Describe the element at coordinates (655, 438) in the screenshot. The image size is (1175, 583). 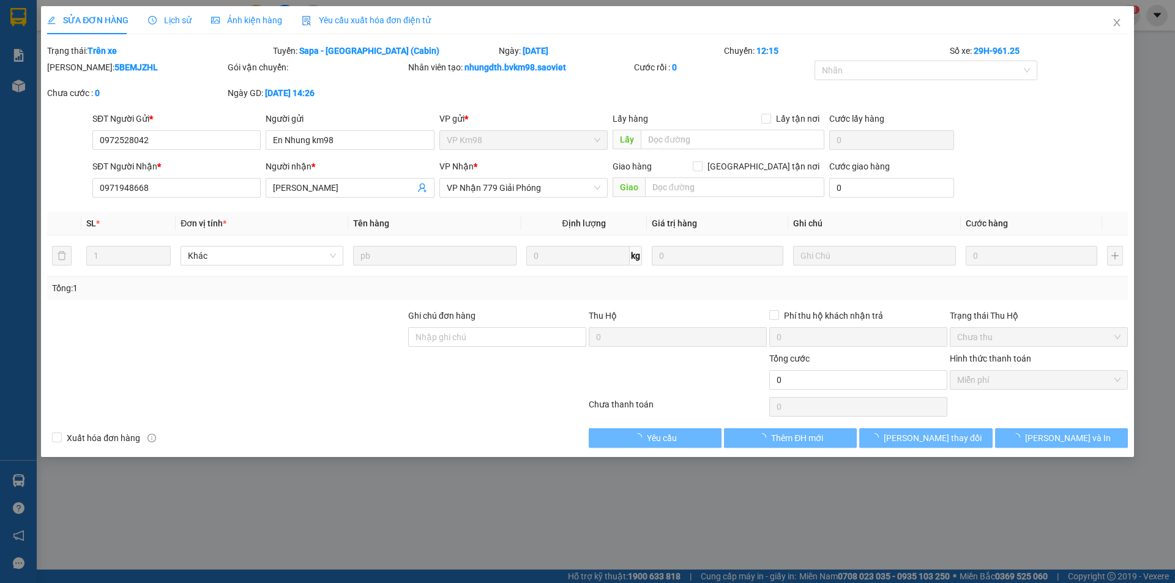
I see `button: Yêu cầu` at that location.